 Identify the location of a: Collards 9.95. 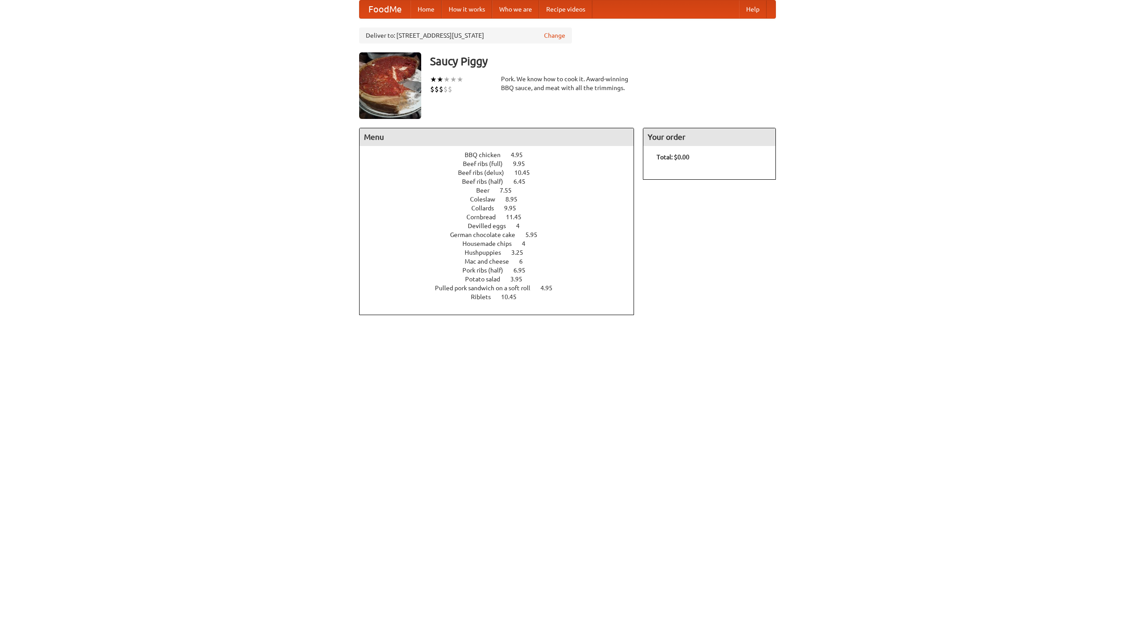
(502, 208).